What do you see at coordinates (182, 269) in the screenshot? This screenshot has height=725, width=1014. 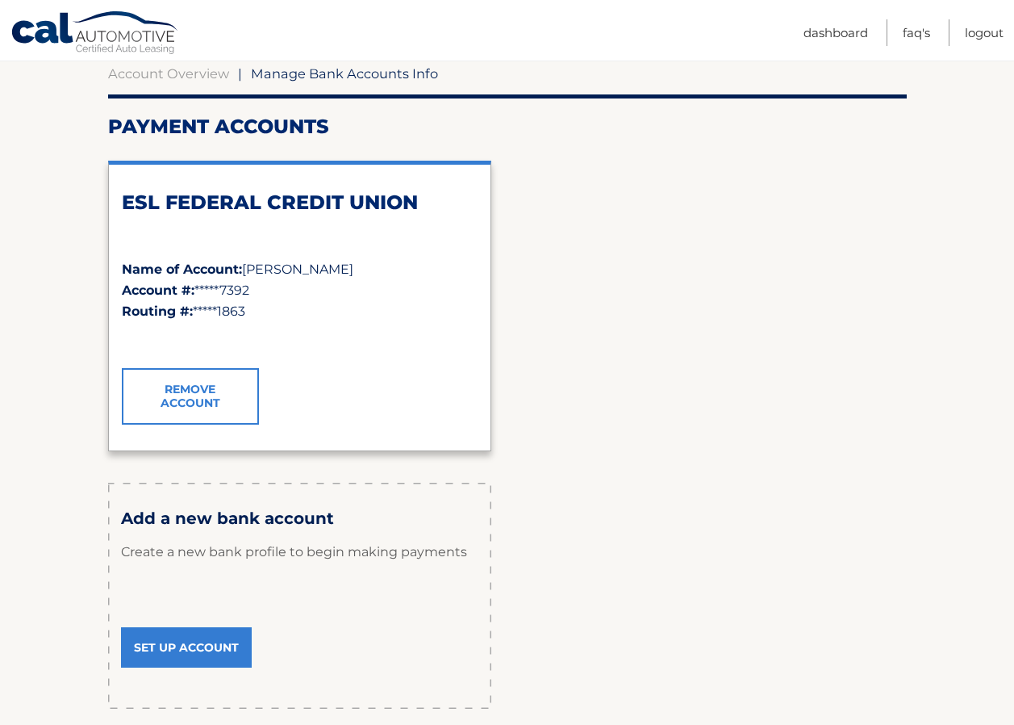 I see `strong: Name of Account:` at bounding box center [182, 269].